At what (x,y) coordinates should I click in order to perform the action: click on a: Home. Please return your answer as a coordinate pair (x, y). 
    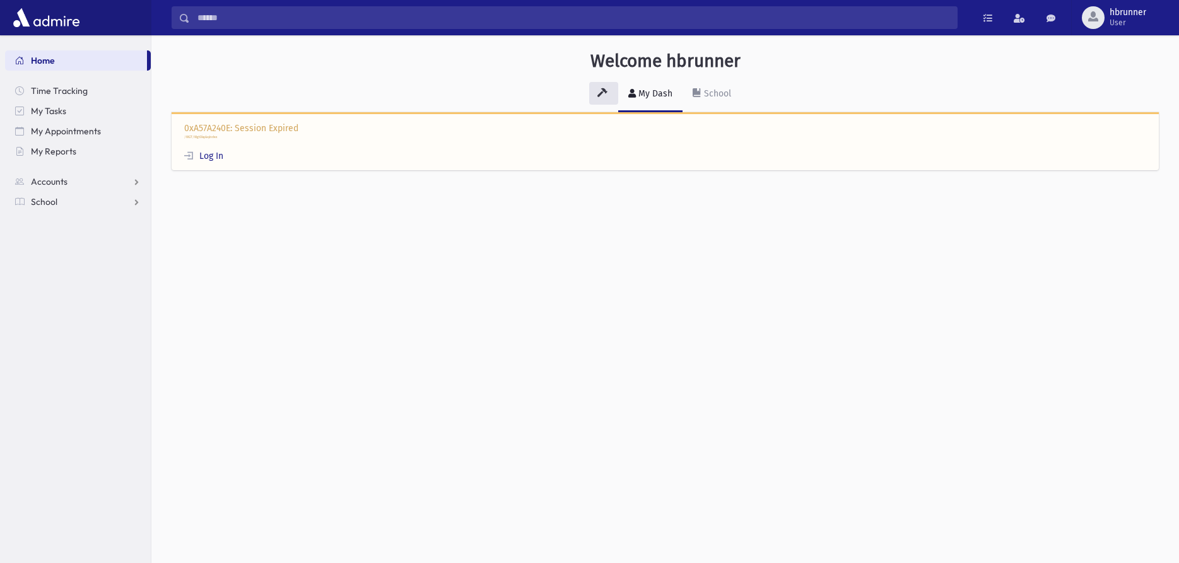
    Looking at the image, I should click on (76, 61).